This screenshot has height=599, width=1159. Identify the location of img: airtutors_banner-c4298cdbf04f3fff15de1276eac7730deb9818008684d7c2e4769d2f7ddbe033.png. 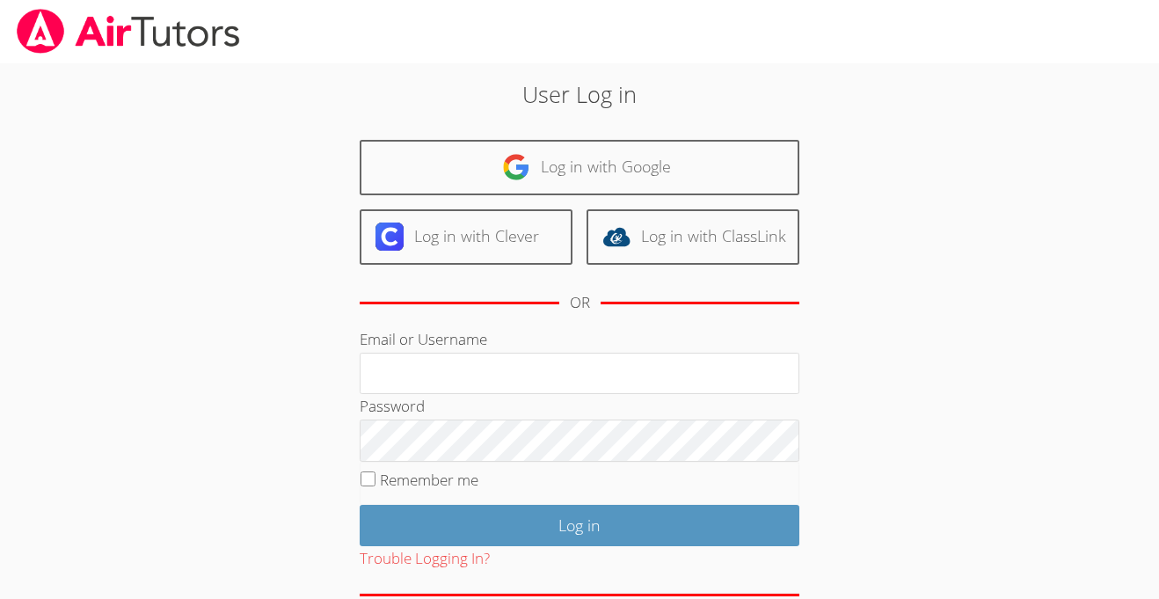
(128, 31).